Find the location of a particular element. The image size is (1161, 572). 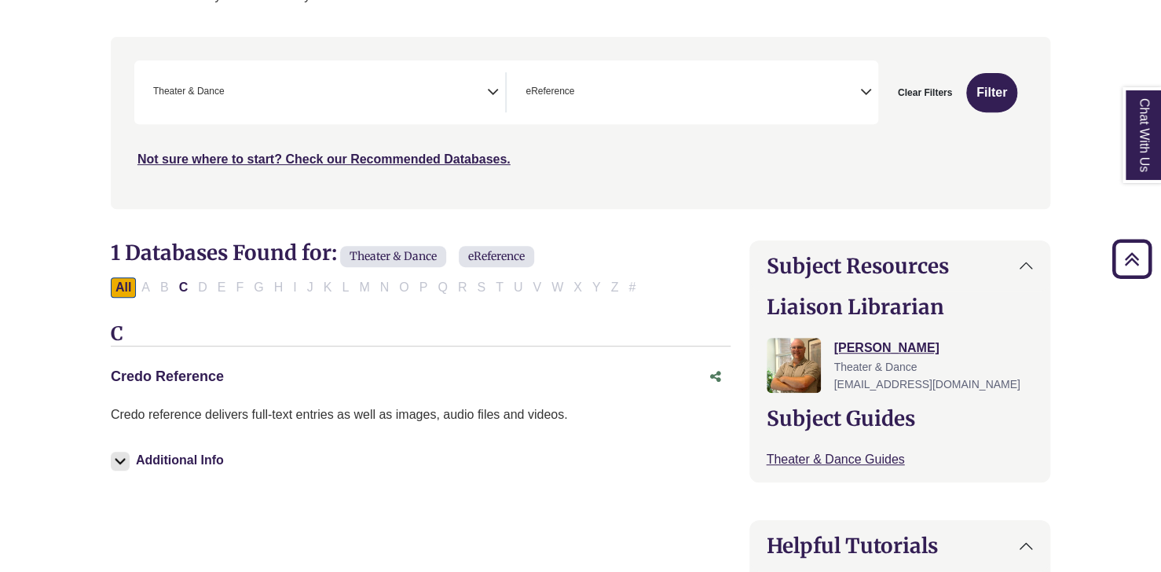

button: Subject Resources is located at coordinates (900, 266).